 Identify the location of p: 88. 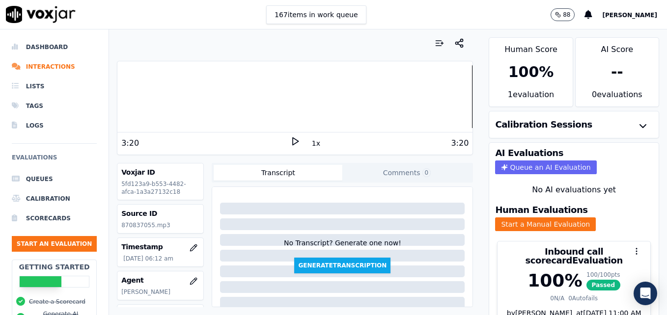
(566, 15).